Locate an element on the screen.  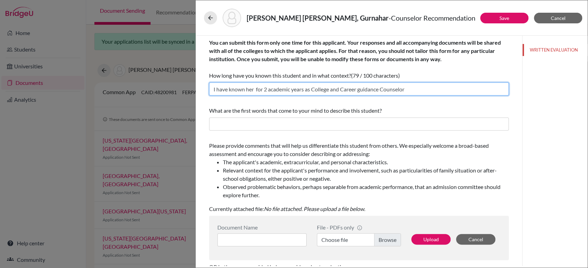
span: - Counselor Recommendation is located at coordinates (432, 18).